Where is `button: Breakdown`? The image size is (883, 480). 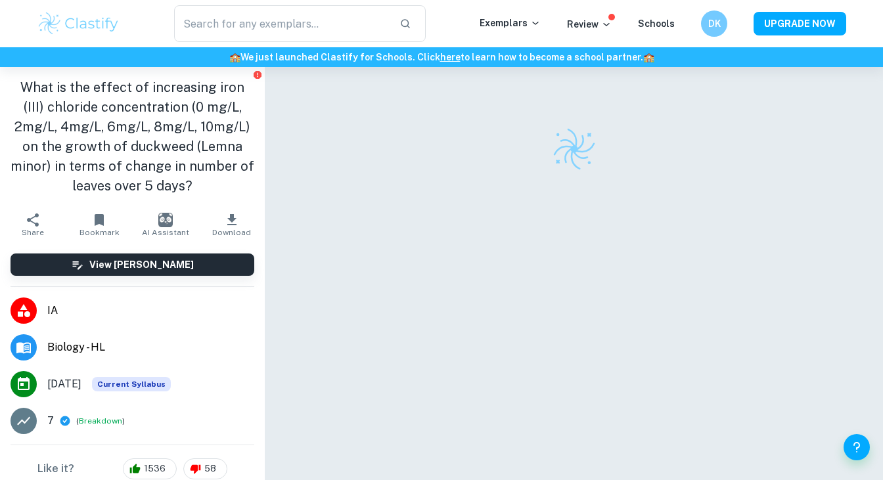 button: Breakdown is located at coordinates (101, 421).